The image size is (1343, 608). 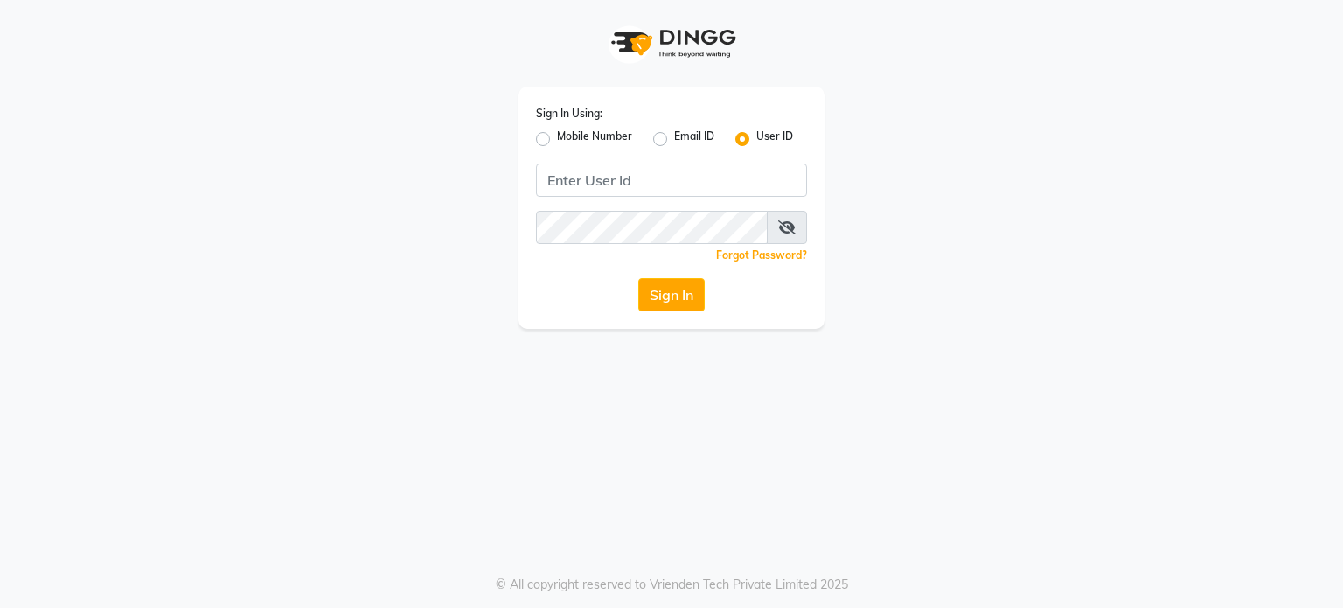 What do you see at coordinates (774, 139) in the screenshot?
I see `label: User ID` at bounding box center [774, 139].